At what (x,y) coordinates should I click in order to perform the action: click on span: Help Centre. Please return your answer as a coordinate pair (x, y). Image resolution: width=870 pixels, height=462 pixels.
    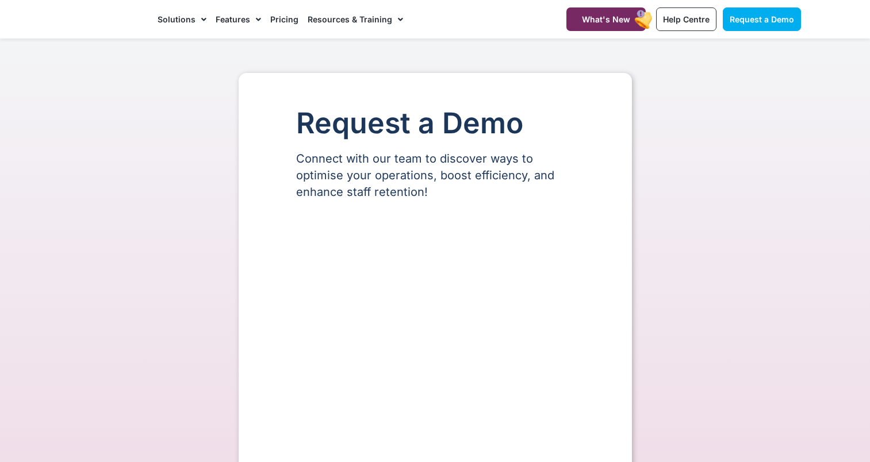
    Looking at the image, I should click on (686, 19).